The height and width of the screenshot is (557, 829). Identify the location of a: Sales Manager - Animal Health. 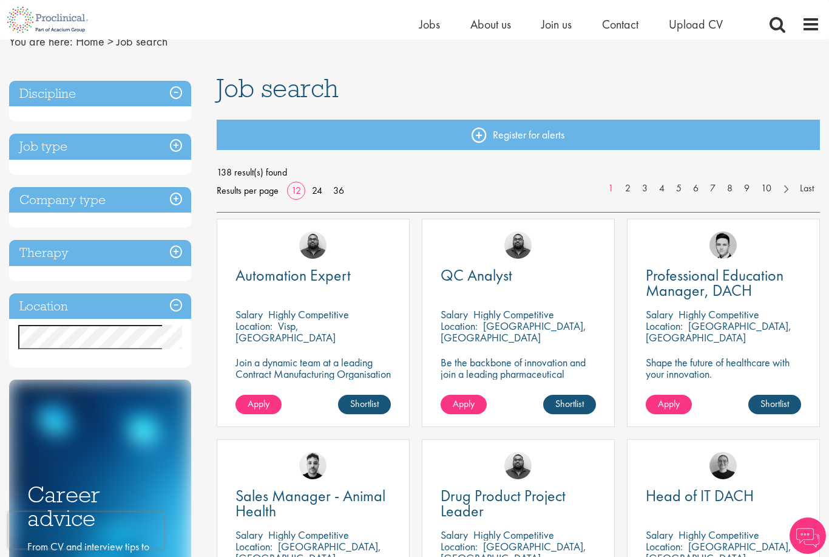
(313, 503).